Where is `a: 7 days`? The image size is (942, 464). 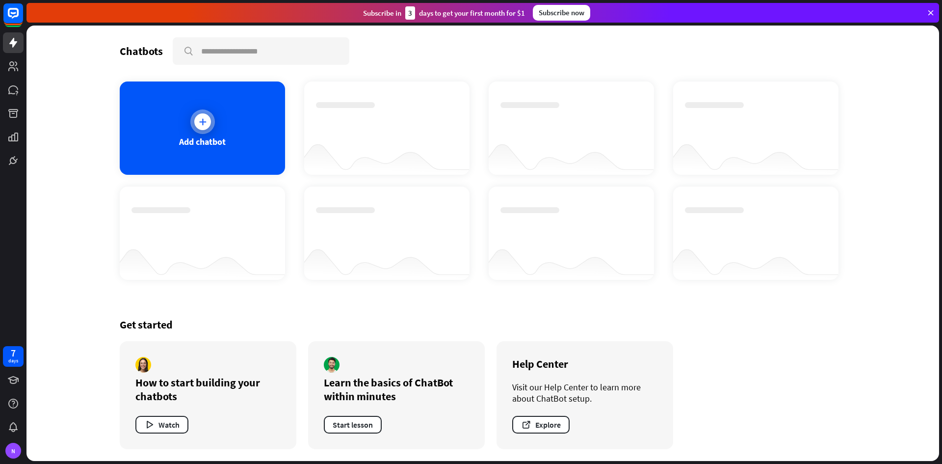 a: 7 days is located at coordinates (13, 356).